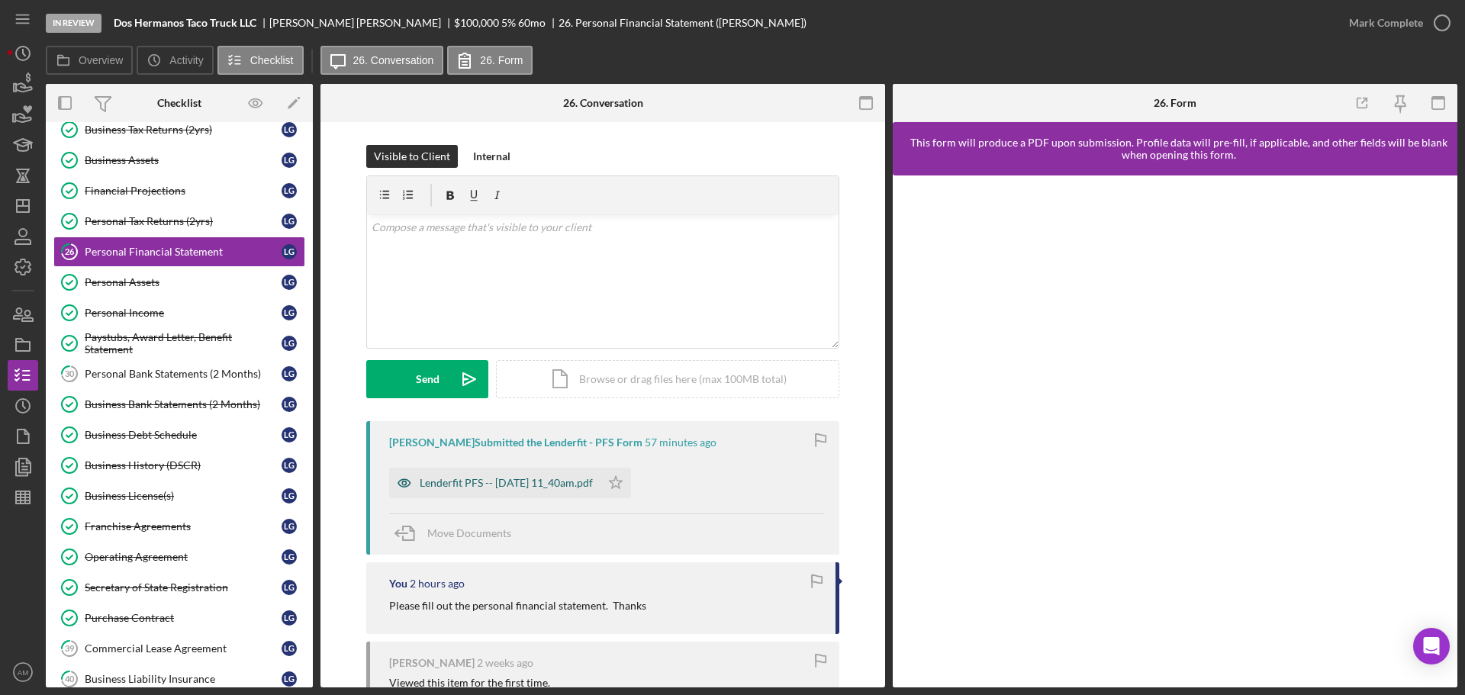  I want to click on a: Franchise AgreementsLG, so click(179, 527).